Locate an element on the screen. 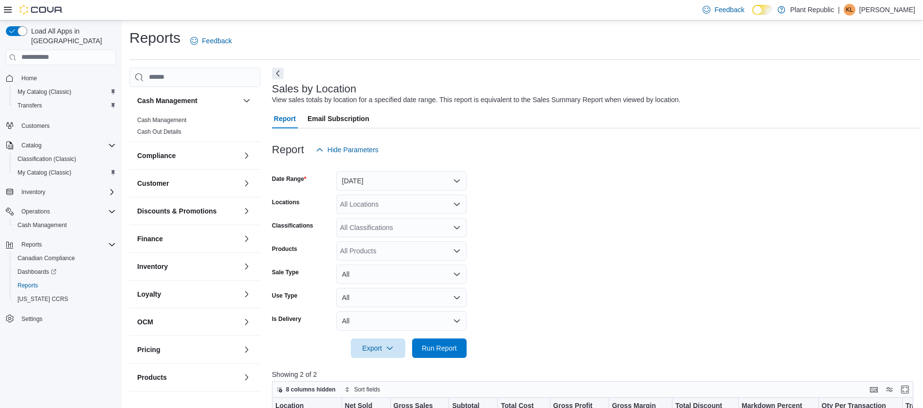 This screenshot has height=408, width=923. span: Sort fields is located at coordinates (367, 390).